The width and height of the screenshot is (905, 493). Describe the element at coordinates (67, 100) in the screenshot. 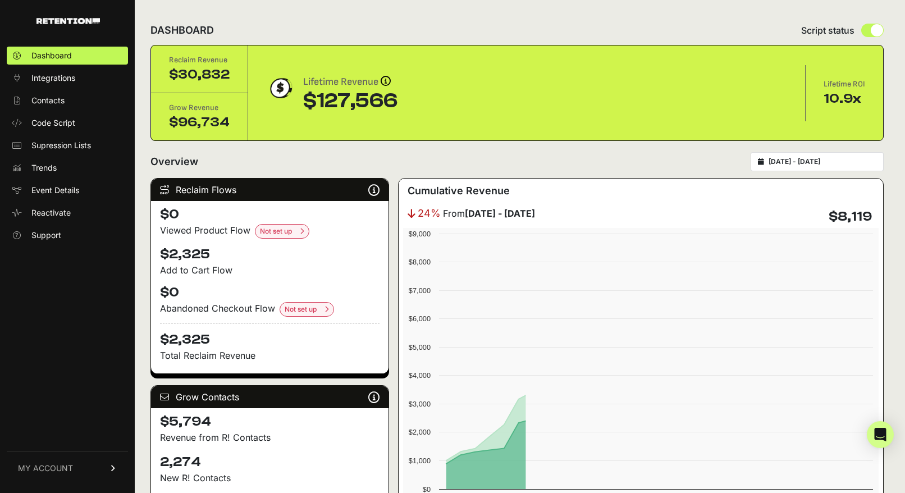

I see `a: Contacts` at that location.